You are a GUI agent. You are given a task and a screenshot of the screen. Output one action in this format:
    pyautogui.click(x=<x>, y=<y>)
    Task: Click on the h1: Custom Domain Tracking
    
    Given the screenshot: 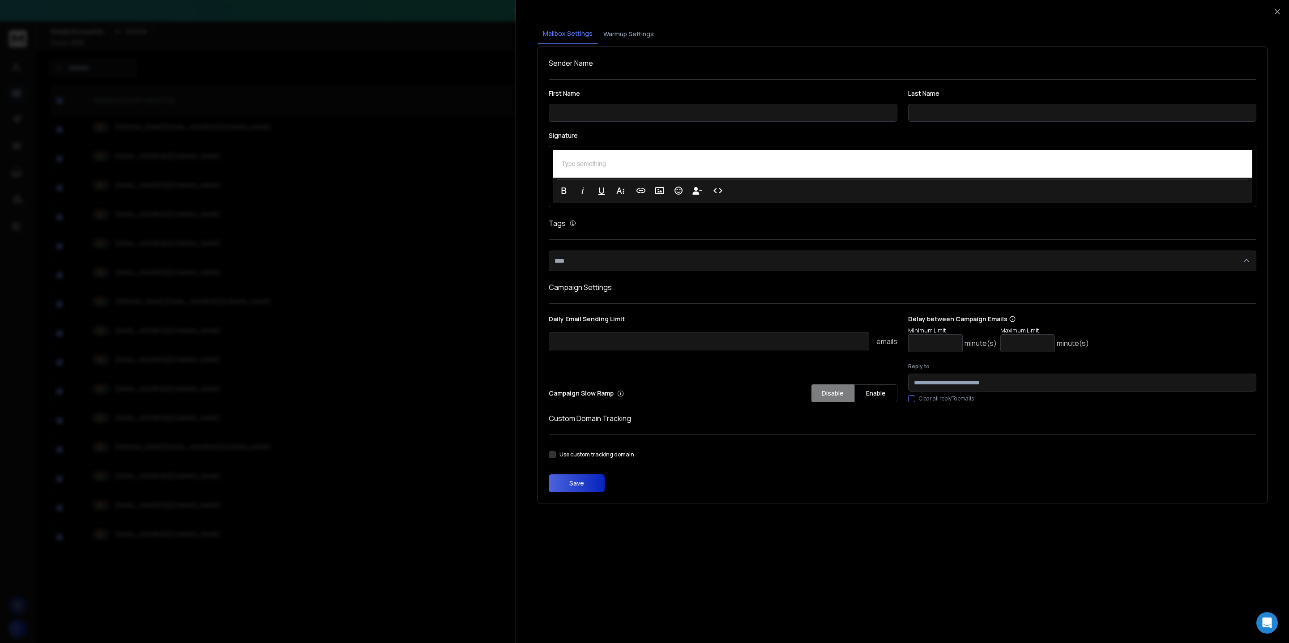 What is the action you would take?
    pyautogui.click(x=902, y=418)
    